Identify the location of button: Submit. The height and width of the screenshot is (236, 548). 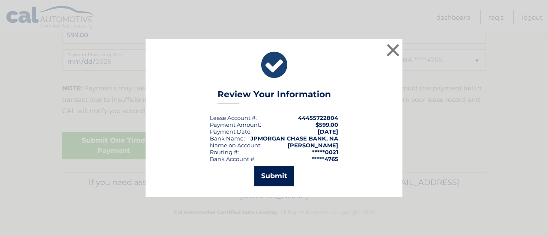
(274, 176).